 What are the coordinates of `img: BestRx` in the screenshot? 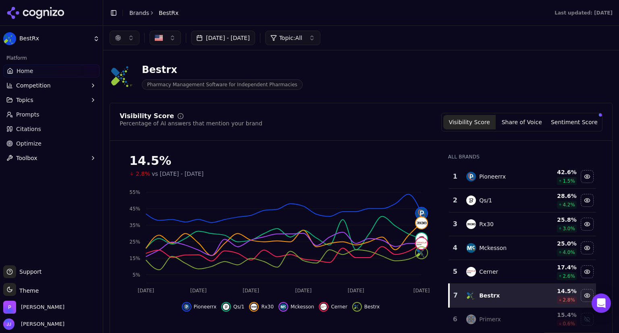 It's located at (123, 77).